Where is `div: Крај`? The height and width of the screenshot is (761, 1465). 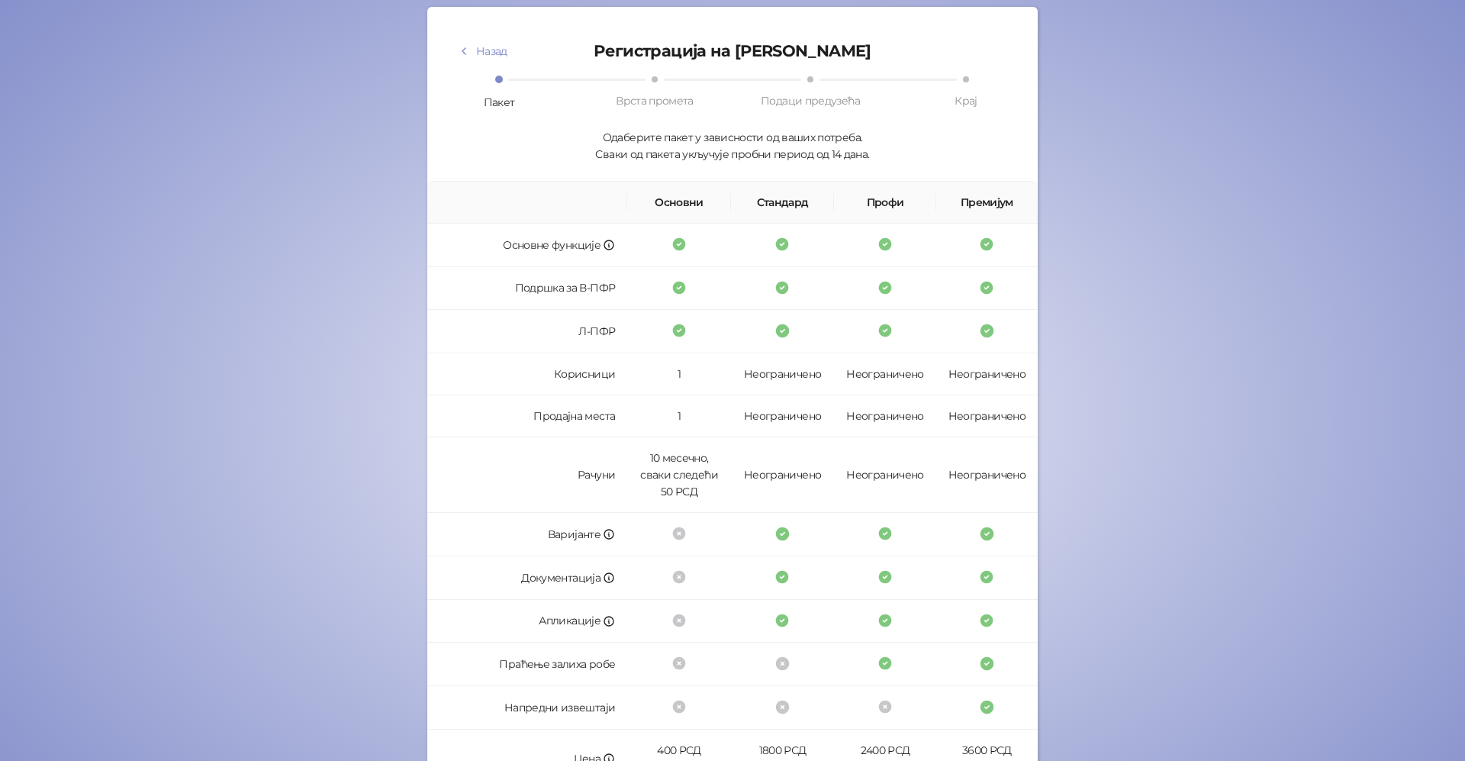 div: Крај is located at coordinates (965, 101).